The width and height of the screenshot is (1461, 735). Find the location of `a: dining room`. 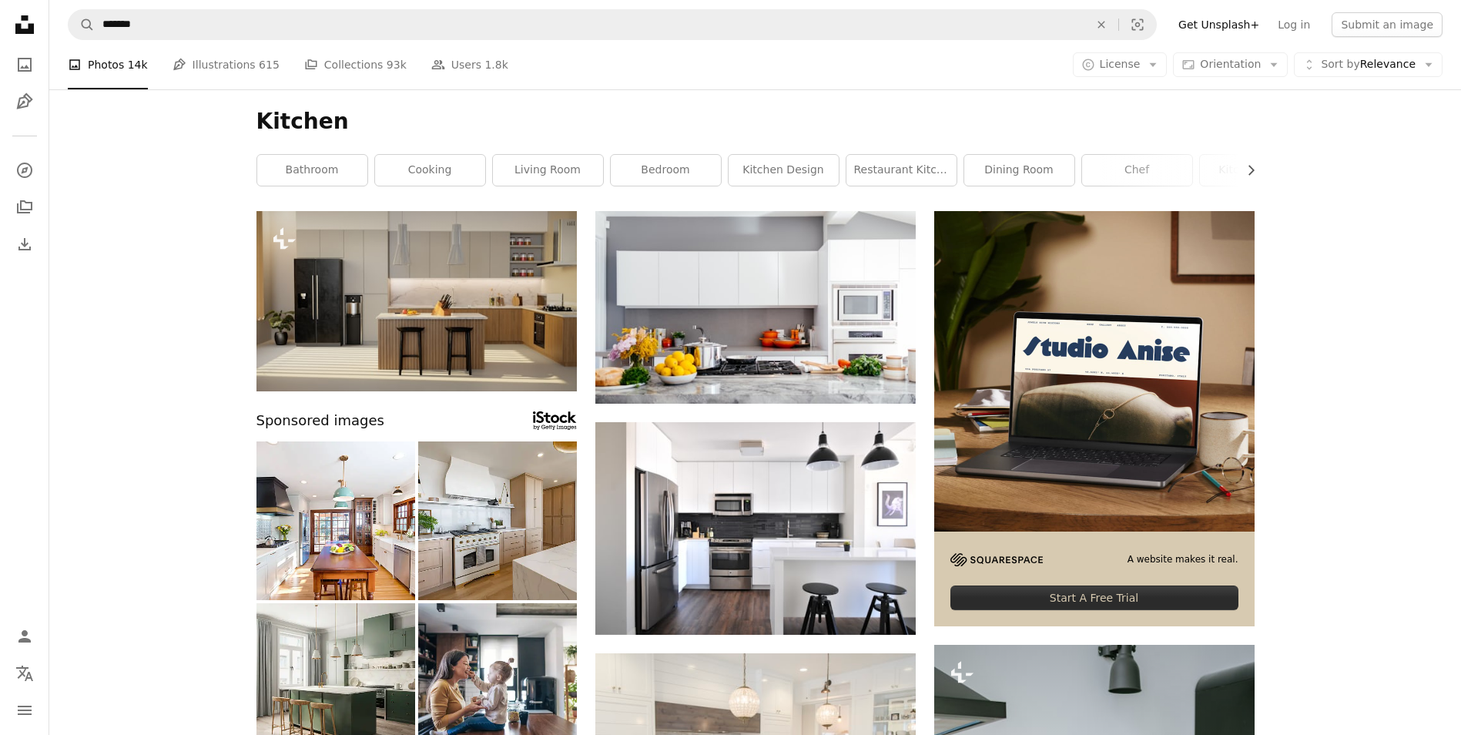

a: dining room is located at coordinates (1019, 170).